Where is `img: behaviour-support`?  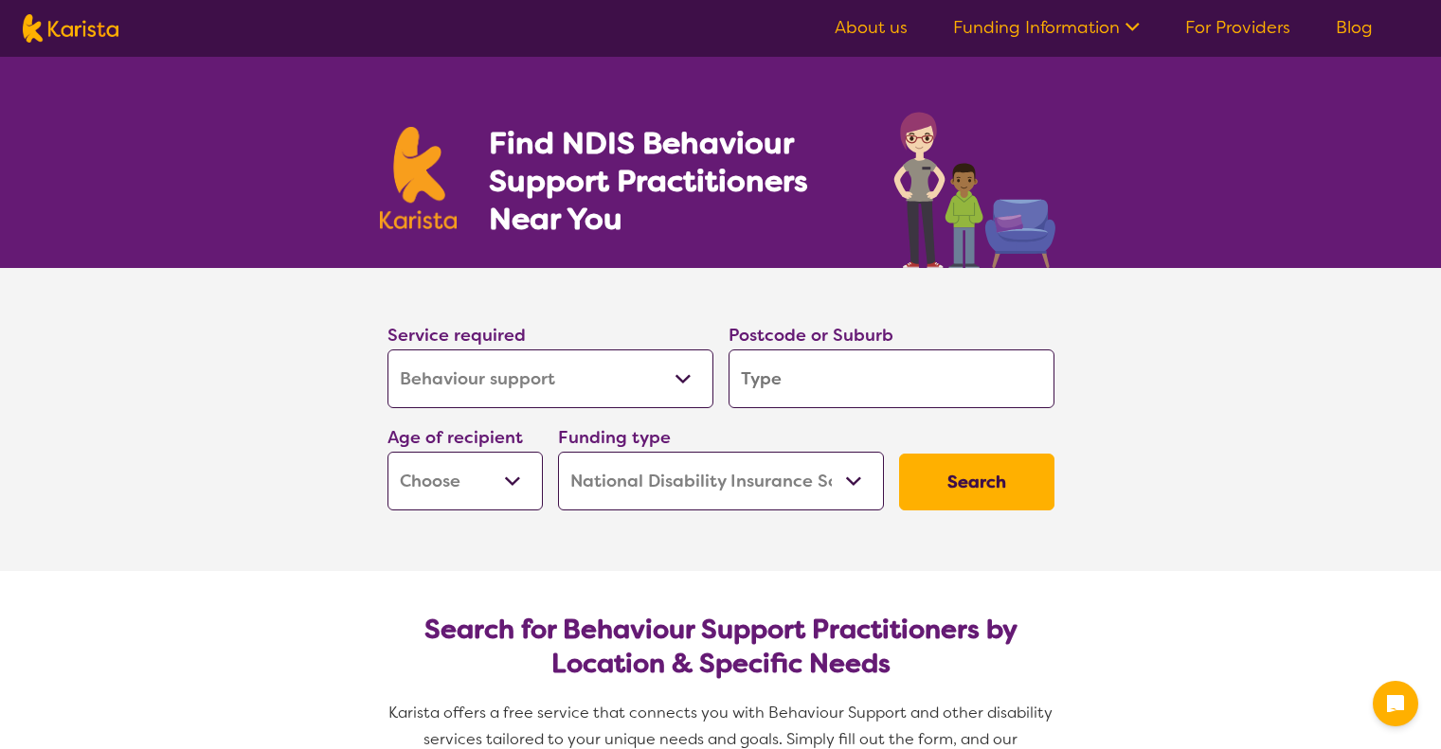 img: behaviour-support is located at coordinates (975, 185).